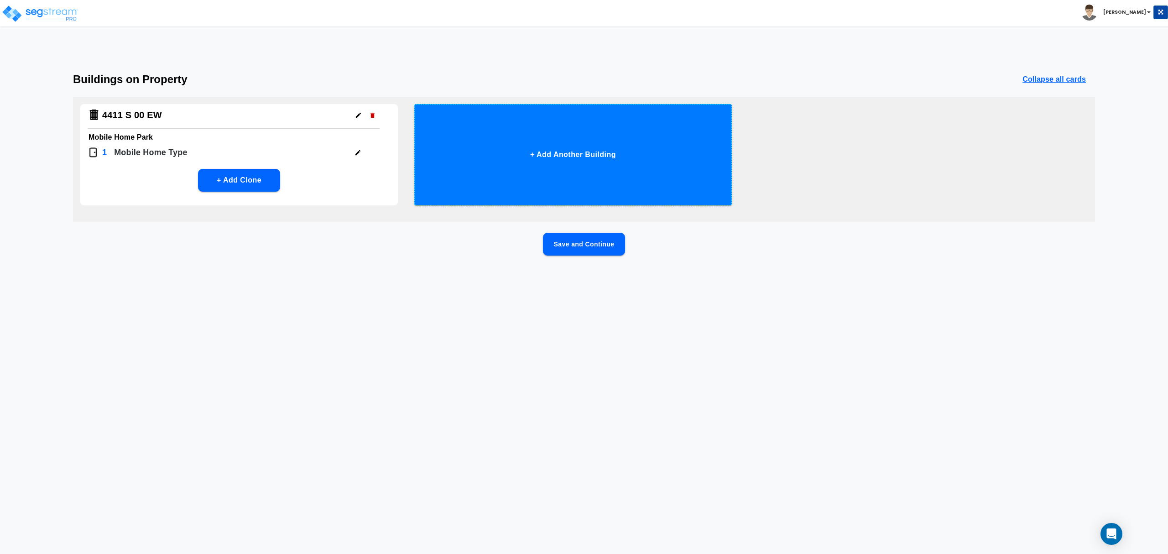  What do you see at coordinates (151, 152) in the screenshot?
I see `p: Mobile Home Type` at bounding box center [151, 152].